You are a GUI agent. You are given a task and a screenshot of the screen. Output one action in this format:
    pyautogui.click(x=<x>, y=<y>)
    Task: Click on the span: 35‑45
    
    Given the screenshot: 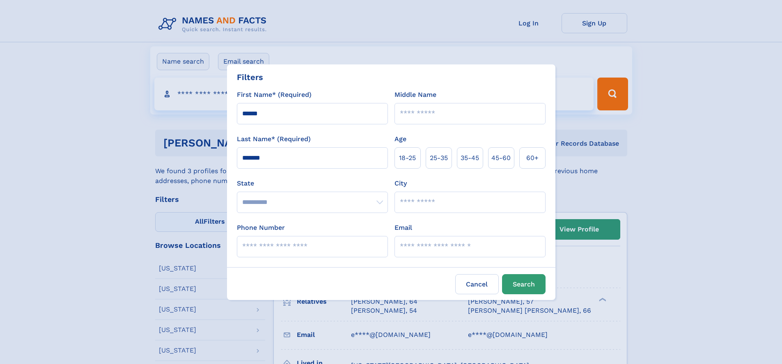 What is the action you would take?
    pyautogui.click(x=470, y=158)
    